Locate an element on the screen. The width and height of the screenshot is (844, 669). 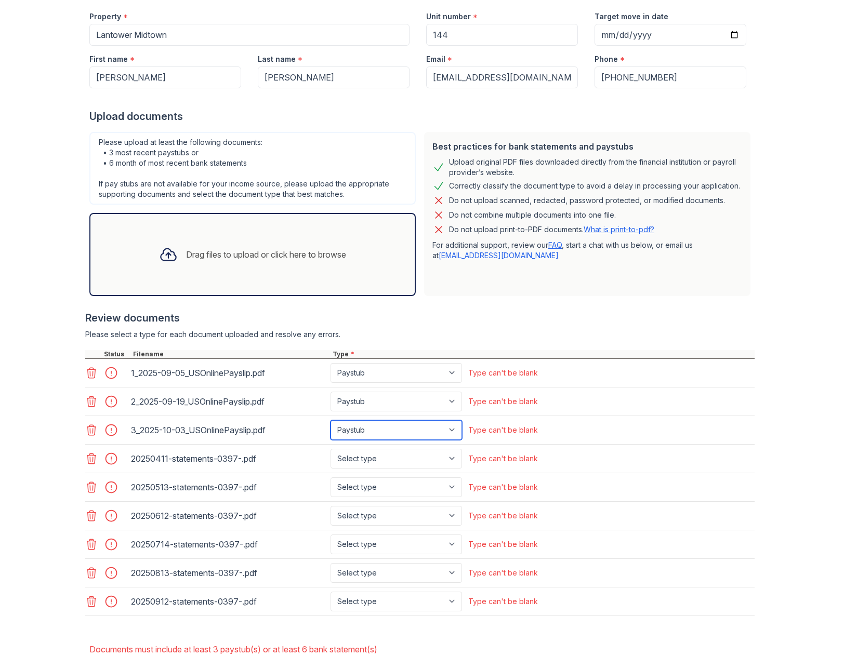
div: Type is located at coordinates (542, 354).